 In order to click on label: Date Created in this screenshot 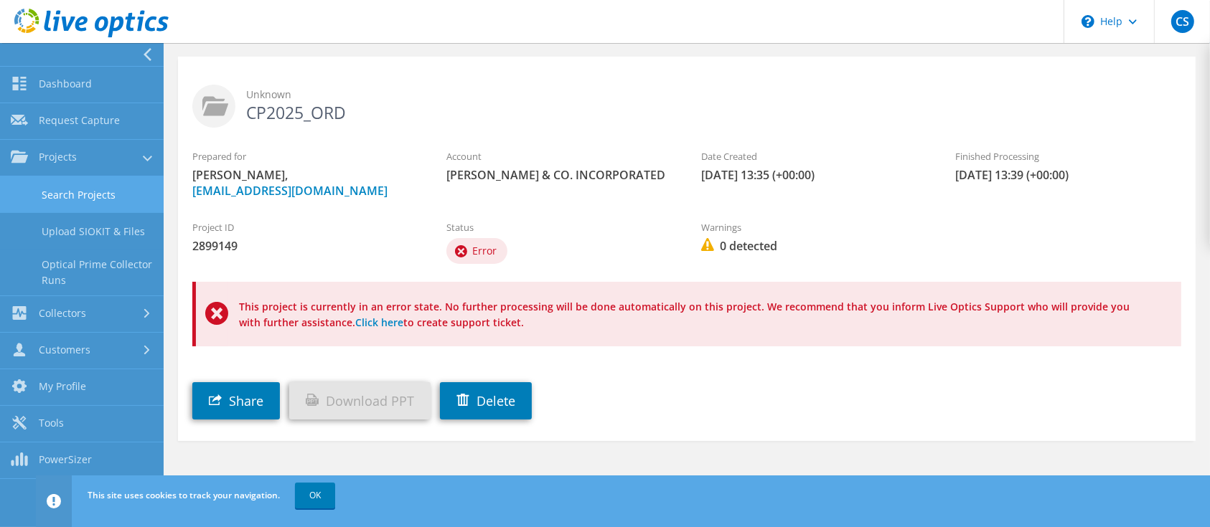, I will do `click(814, 156)`.